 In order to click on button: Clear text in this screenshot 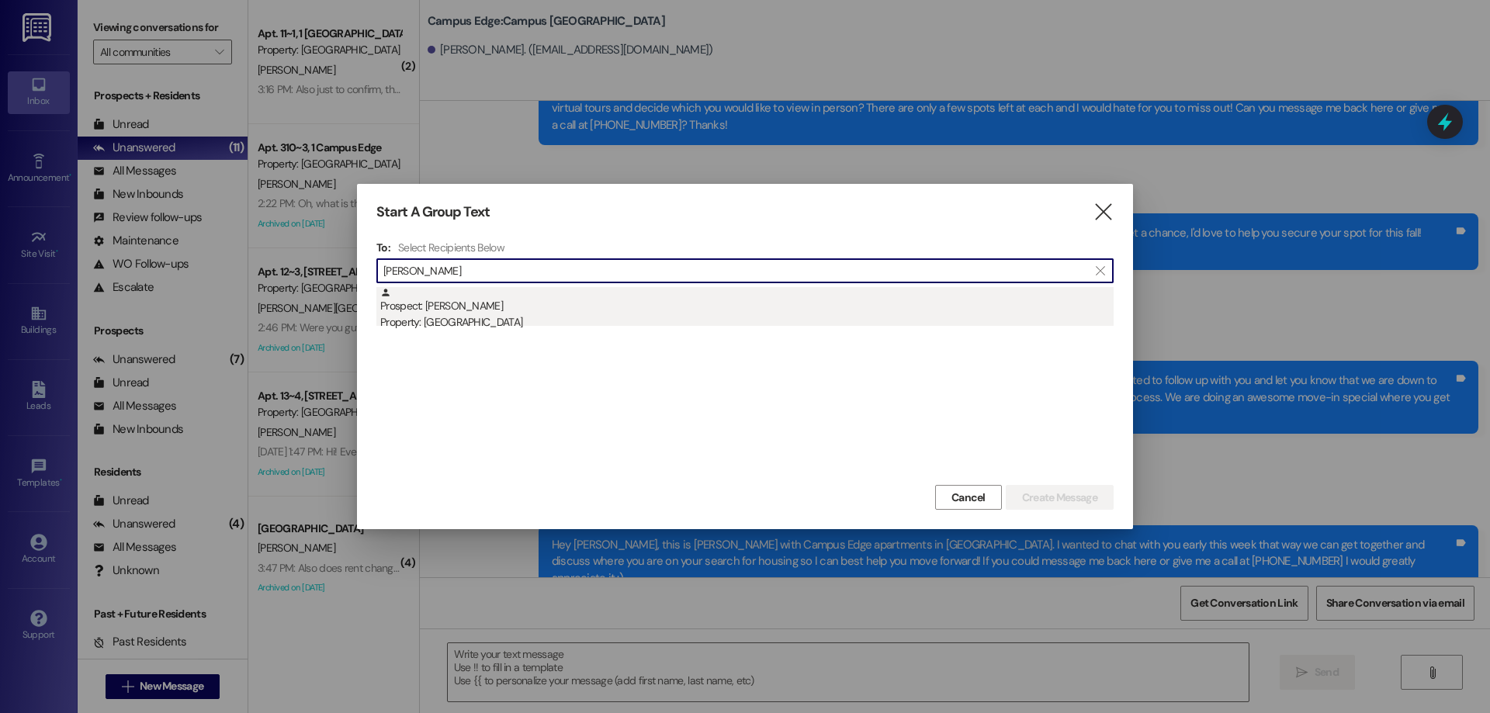, I will do `click(1101, 271)`.